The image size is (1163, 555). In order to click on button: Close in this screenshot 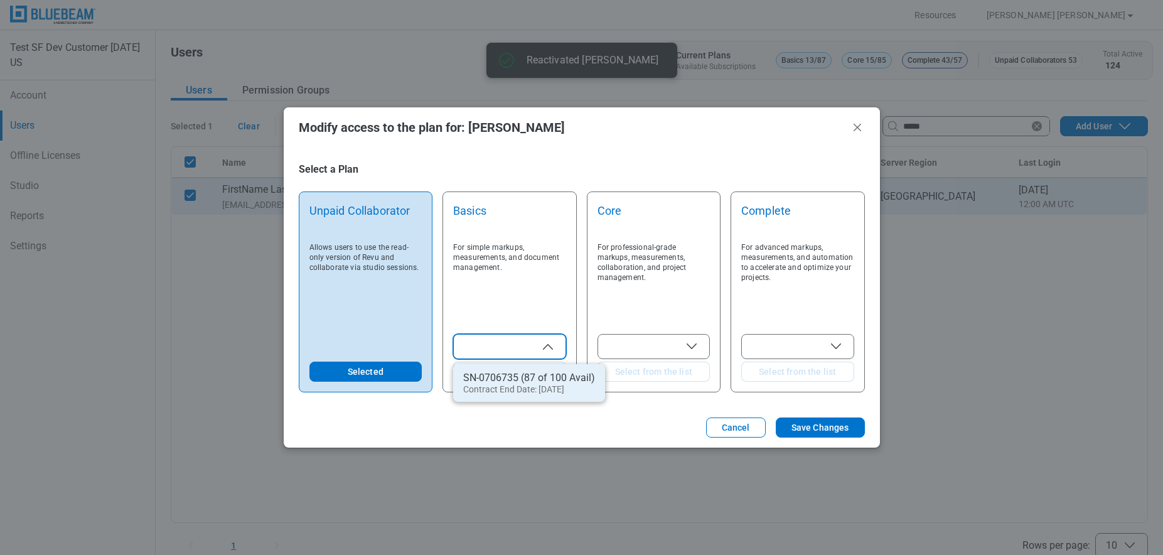, I will do `click(857, 127)`.